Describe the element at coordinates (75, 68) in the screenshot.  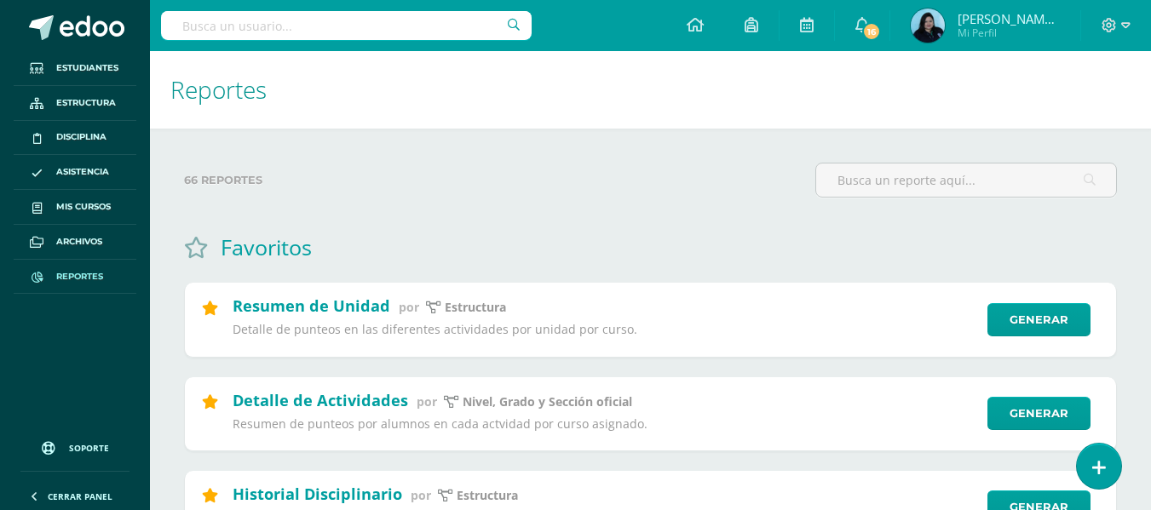
I see `a: Estudiantes` at that location.